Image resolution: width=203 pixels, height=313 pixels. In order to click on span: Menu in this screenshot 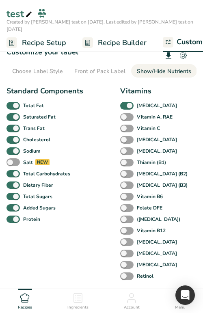, I will do `click(180, 307)`.